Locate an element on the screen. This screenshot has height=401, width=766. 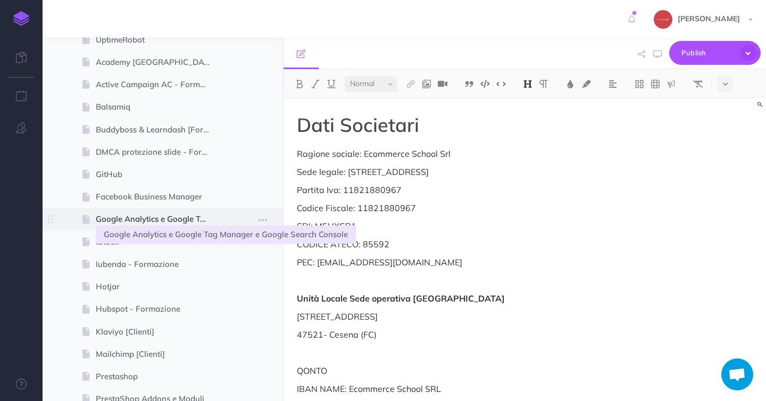
a: Aprire la chat is located at coordinates (738, 375).